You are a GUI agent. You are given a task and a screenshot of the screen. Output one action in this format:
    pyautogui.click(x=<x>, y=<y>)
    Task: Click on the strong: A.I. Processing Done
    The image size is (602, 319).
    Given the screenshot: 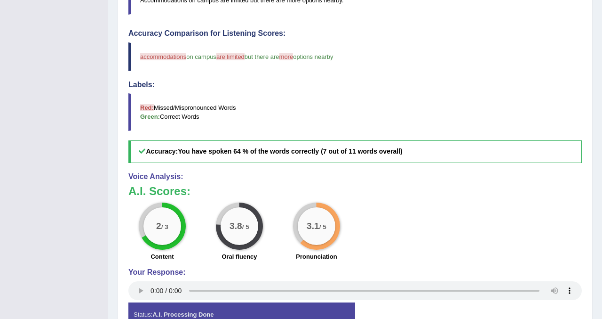 What is the action you would take?
    pyautogui.click(x=183, y=314)
    